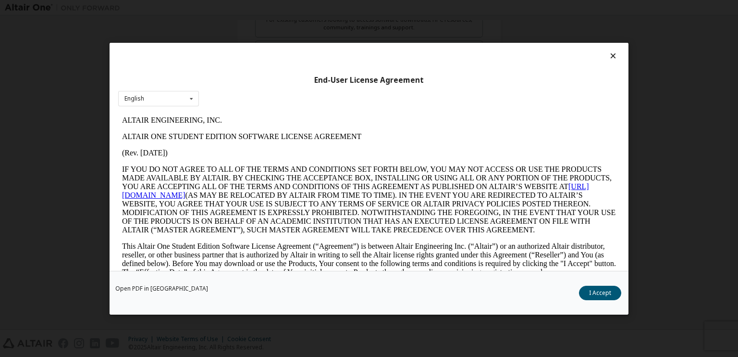  I want to click on div: English, so click(134, 99).